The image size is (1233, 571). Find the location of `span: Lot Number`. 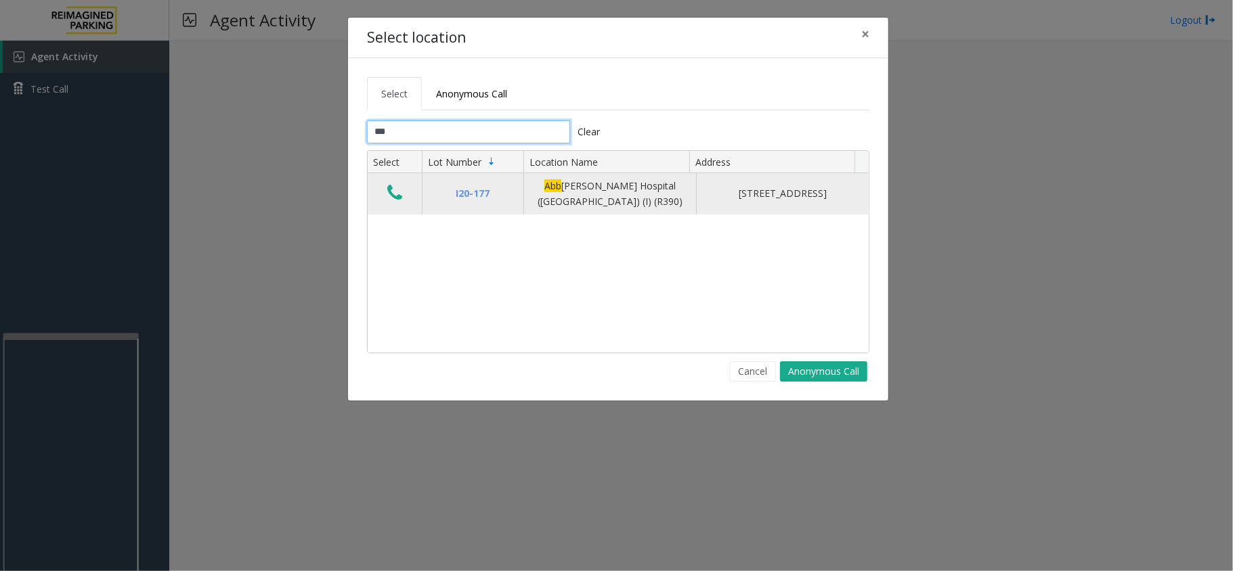

span: Lot Number is located at coordinates (454, 162).